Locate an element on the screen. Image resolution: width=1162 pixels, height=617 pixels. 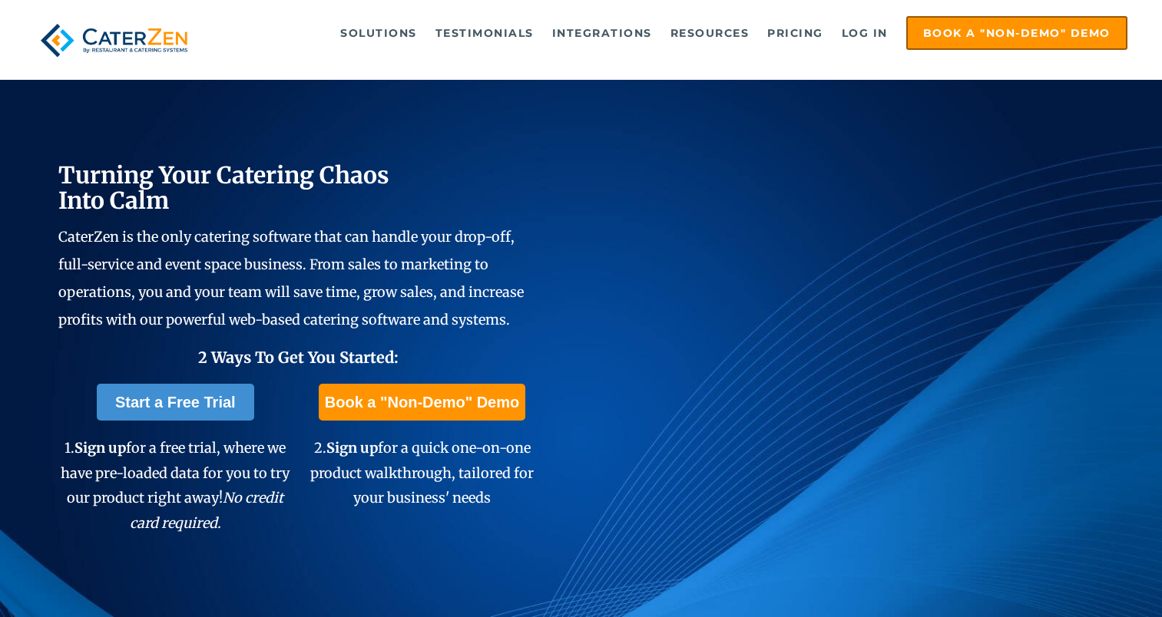
em: No credit card required. is located at coordinates (207, 510).